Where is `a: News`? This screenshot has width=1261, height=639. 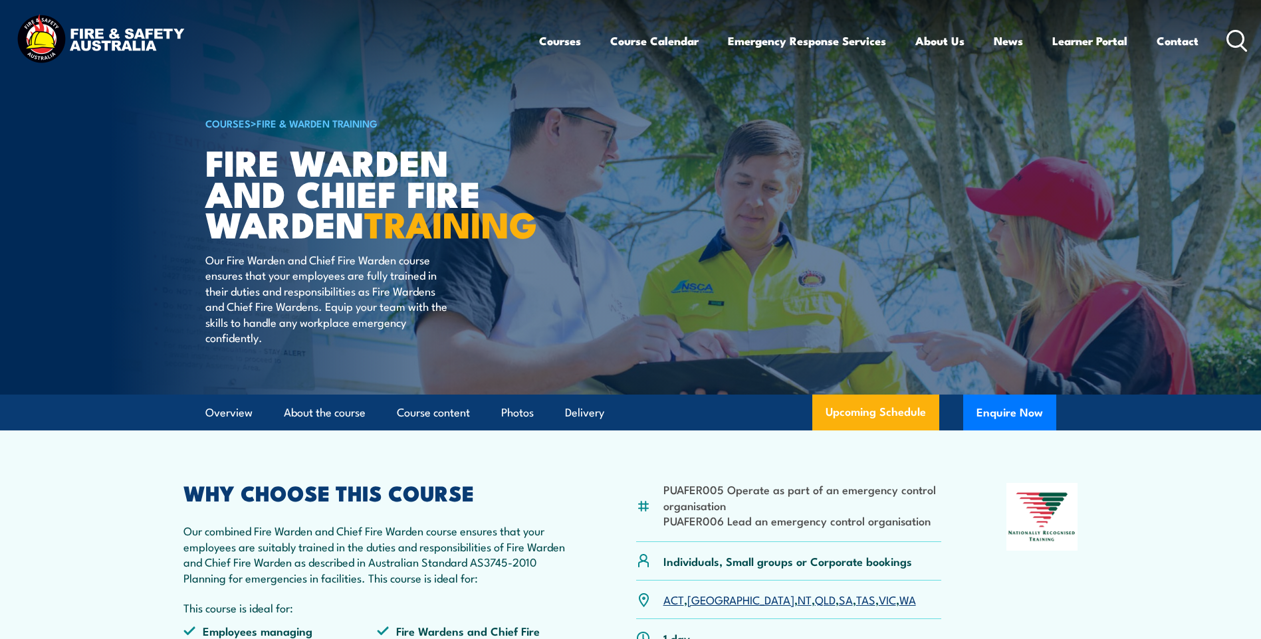
a: News is located at coordinates (1008, 41).